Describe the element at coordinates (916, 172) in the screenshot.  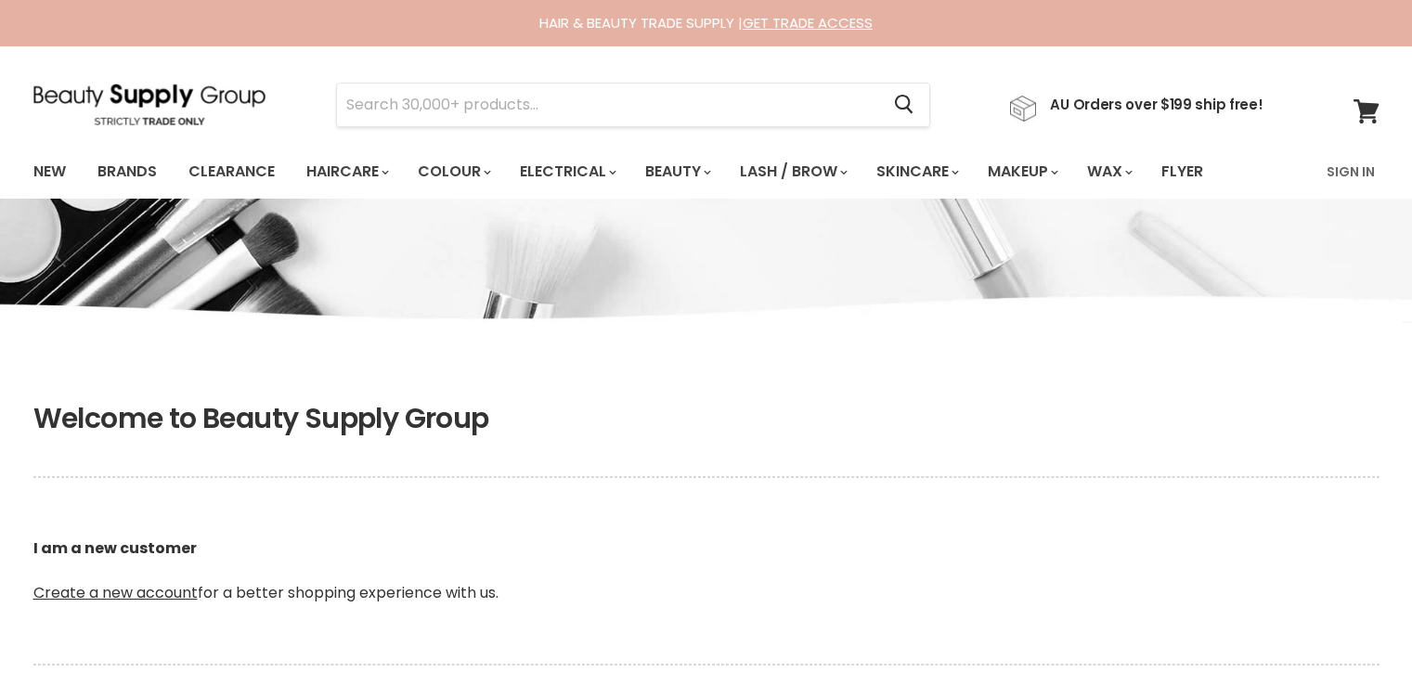
I see `a: Skincare` at that location.